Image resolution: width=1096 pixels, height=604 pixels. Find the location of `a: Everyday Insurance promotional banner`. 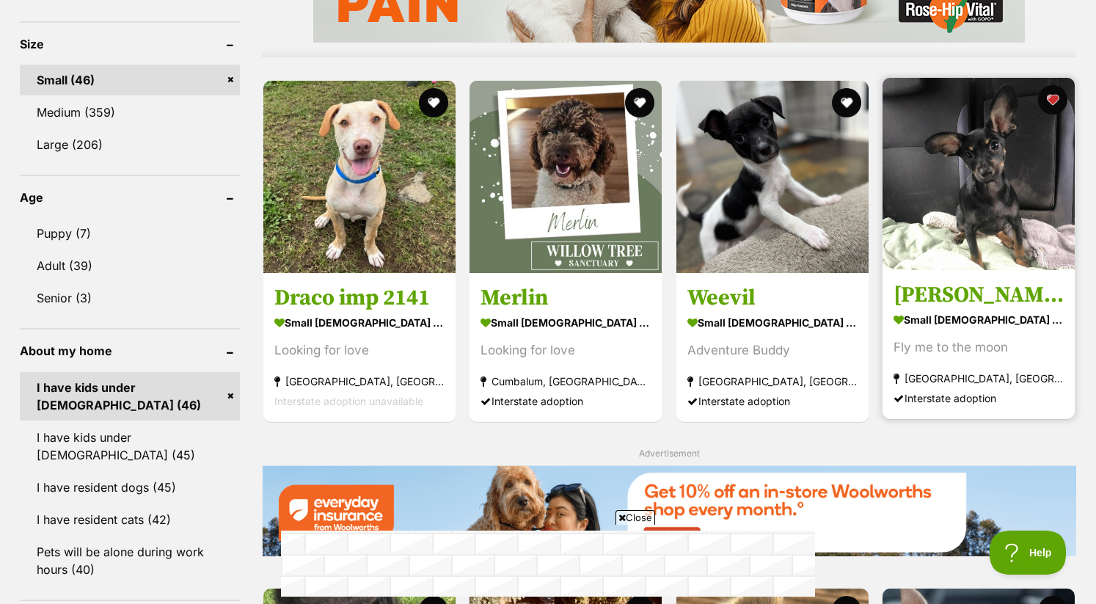

a: Everyday Insurance promotional banner is located at coordinates (669, 511).